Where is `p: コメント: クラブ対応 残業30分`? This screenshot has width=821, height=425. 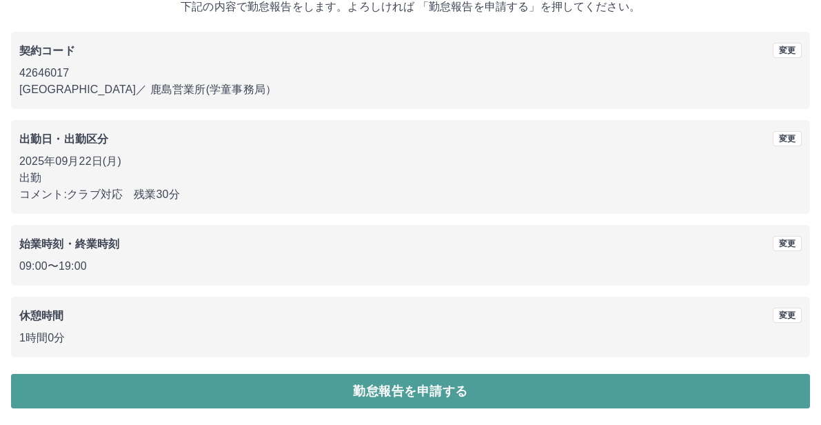 p: コメント: クラブ対応 残業30分 is located at coordinates (410, 195).